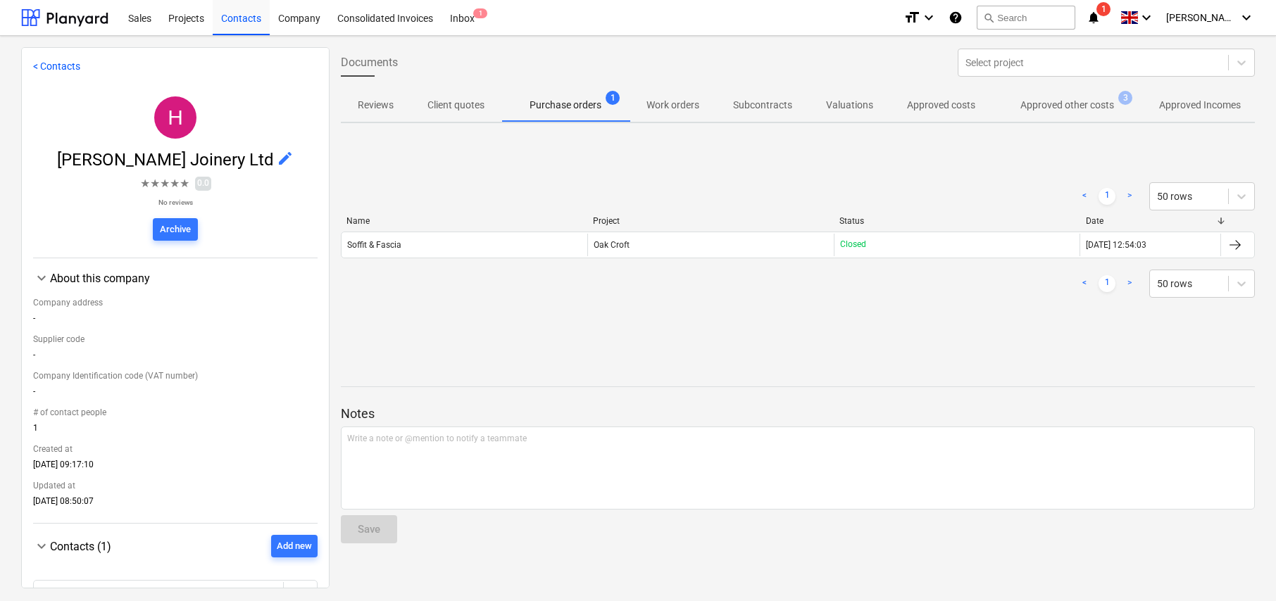 This screenshot has height=601, width=1276. Describe the element at coordinates (672, 105) in the screenshot. I see `p: Work orders` at that location.